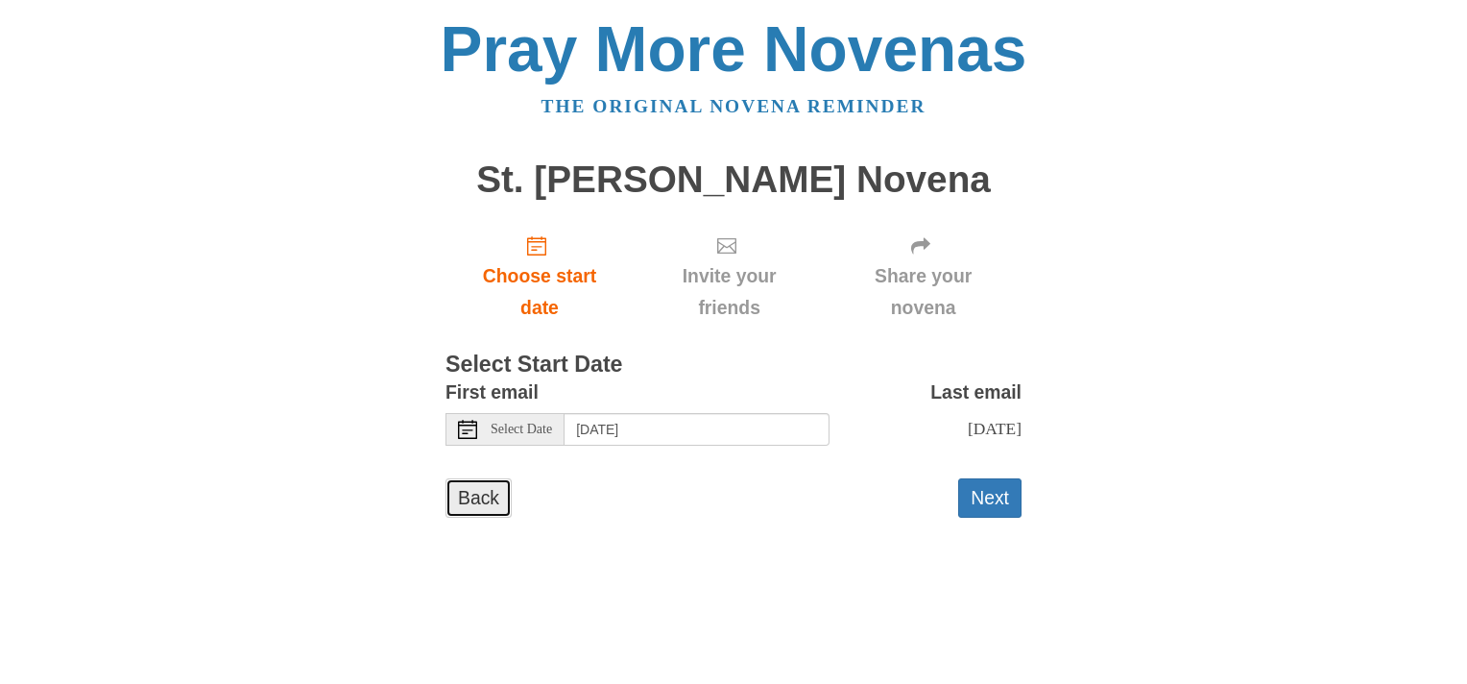 Image resolution: width=1467 pixels, height=684 pixels. I want to click on a: Choose start date, so click(540, 276).